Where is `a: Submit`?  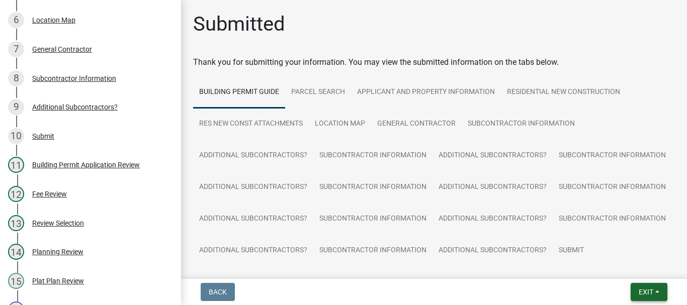 a: Submit is located at coordinates (571, 251).